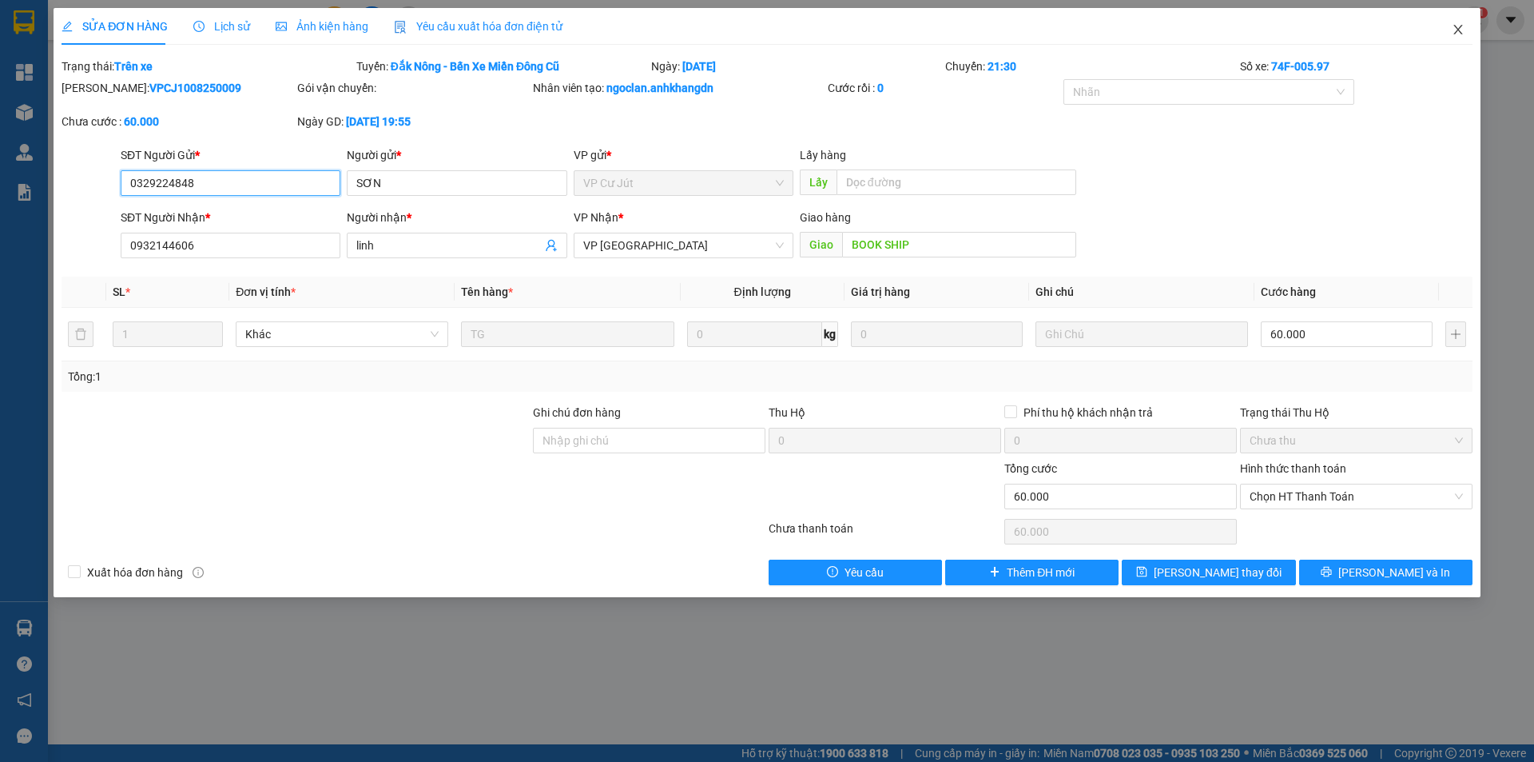 The image size is (1534, 762). Describe the element at coordinates (330, 376) in the screenshot. I see `div: Tổng: 1` at that location.